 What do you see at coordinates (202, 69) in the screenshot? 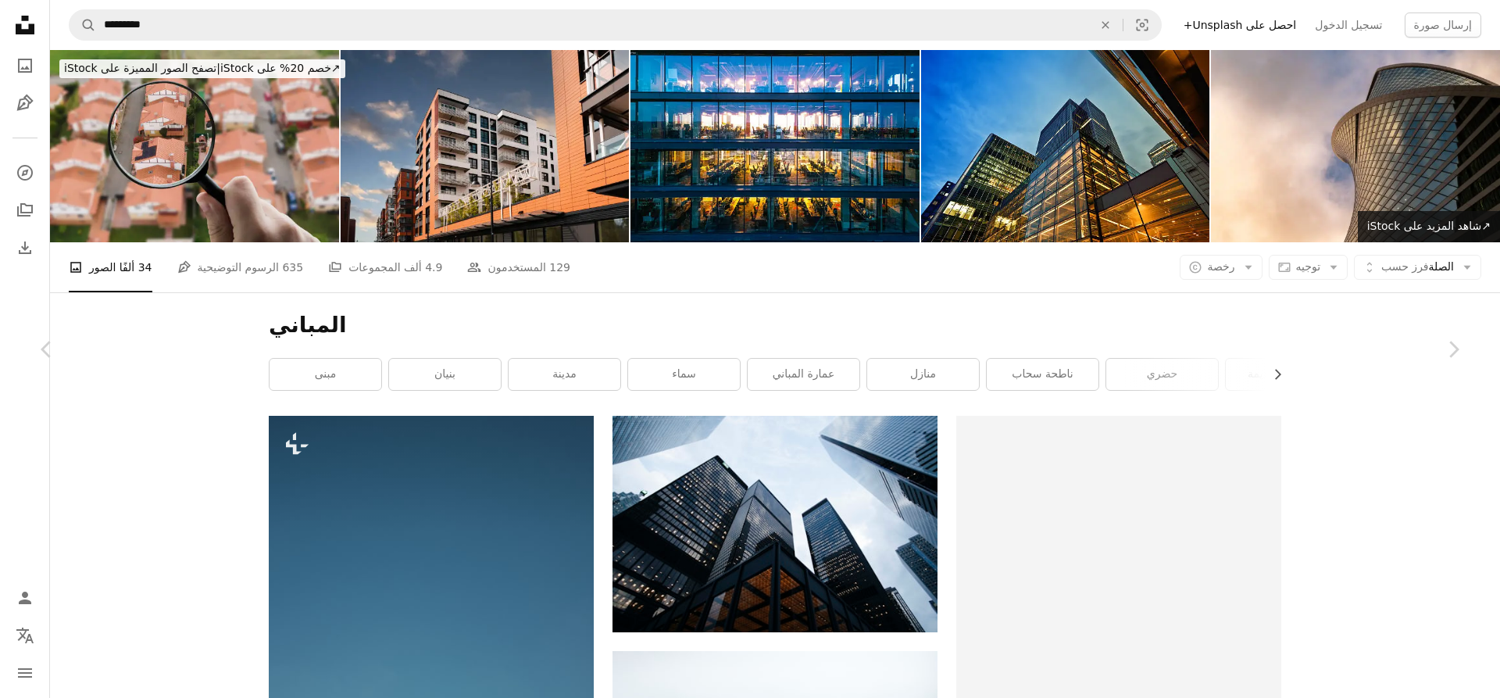
I see `a: تصفح الصور المميزة على iStock|خصم 20% على iStock↗` at bounding box center [202, 69].